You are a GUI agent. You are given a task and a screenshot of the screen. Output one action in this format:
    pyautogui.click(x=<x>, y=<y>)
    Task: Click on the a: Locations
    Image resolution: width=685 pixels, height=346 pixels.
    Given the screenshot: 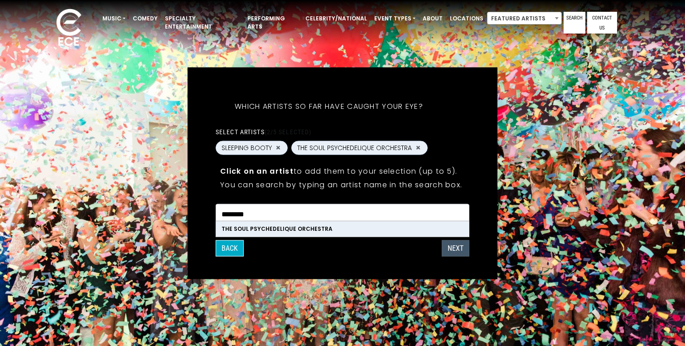 What is the action you would take?
    pyautogui.click(x=467, y=19)
    